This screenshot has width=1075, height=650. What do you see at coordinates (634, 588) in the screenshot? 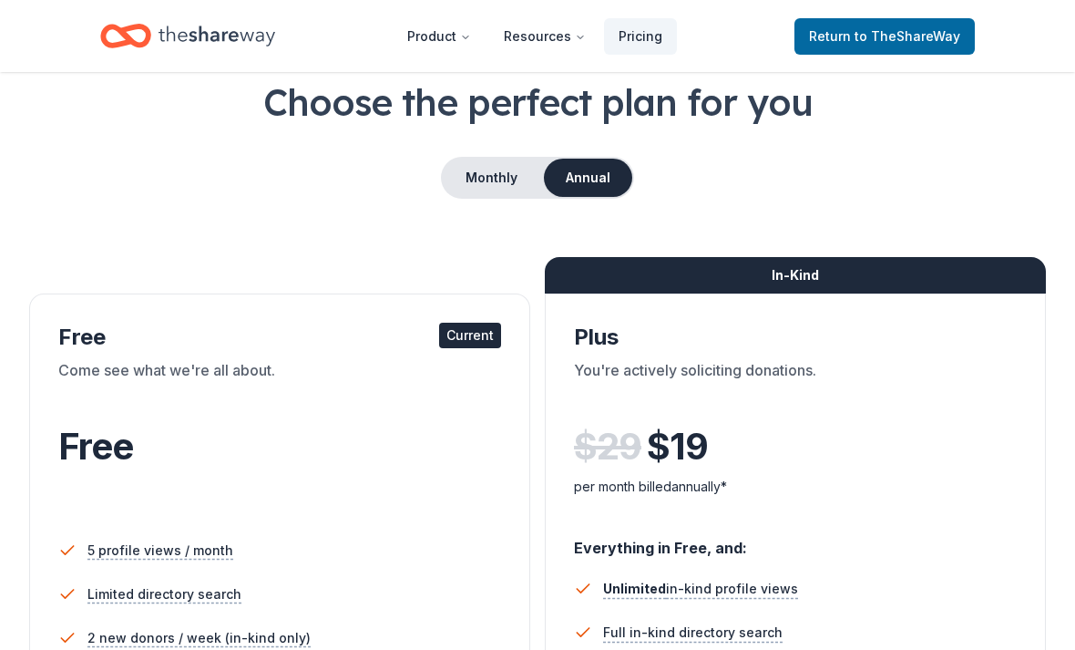
I see `span: Unlimited` at bounding box center [634, 588].